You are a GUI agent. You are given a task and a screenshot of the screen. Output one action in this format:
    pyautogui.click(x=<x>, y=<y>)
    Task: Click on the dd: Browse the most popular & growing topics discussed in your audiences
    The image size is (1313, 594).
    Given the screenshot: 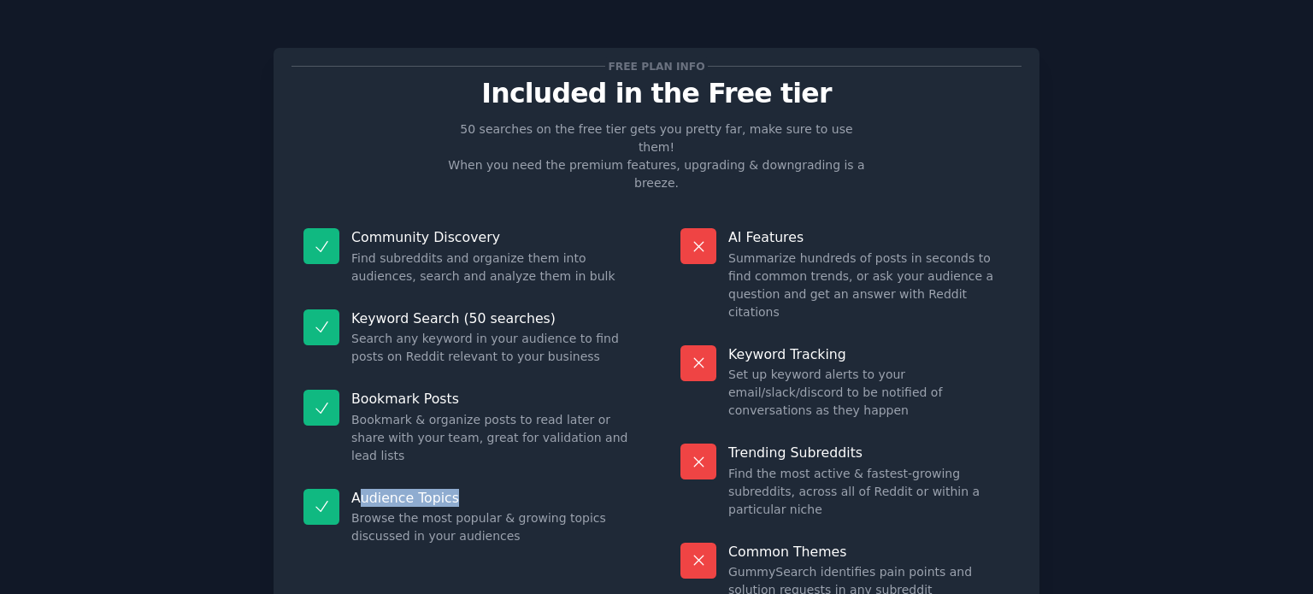 What is the action you would take?
    pyautogui.click(x=491, y=527)
    